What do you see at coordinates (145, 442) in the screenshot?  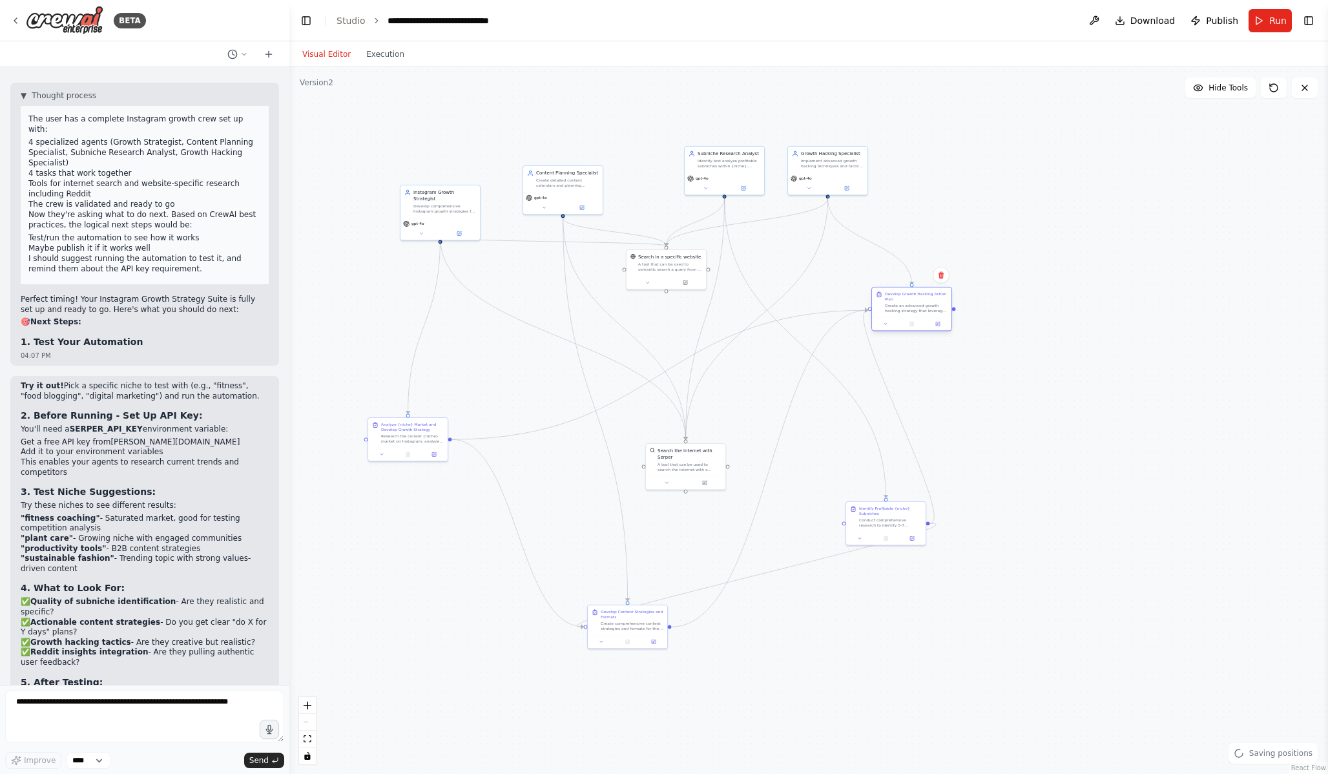 I see `li: Get a free API key from` at bounding box center [145, 442].